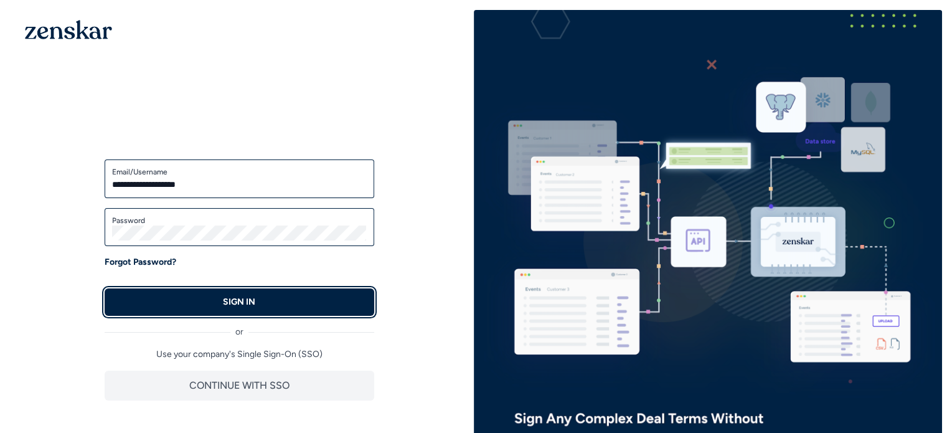  Describe the element at coordinates (239, 327) in the screenshot. I see `div: or` at that location.